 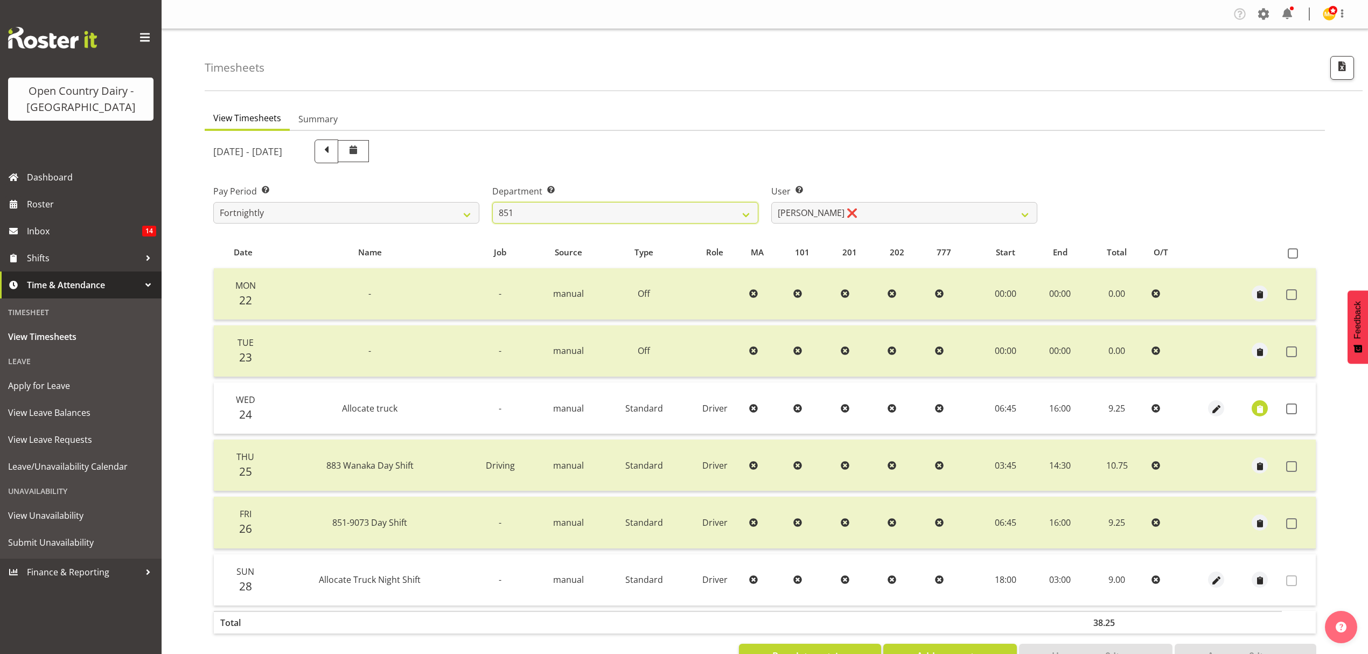 What do you see at coordinates (149, 231) in the screenshot?
I see `span: 14` at bounding box center [149, 231].